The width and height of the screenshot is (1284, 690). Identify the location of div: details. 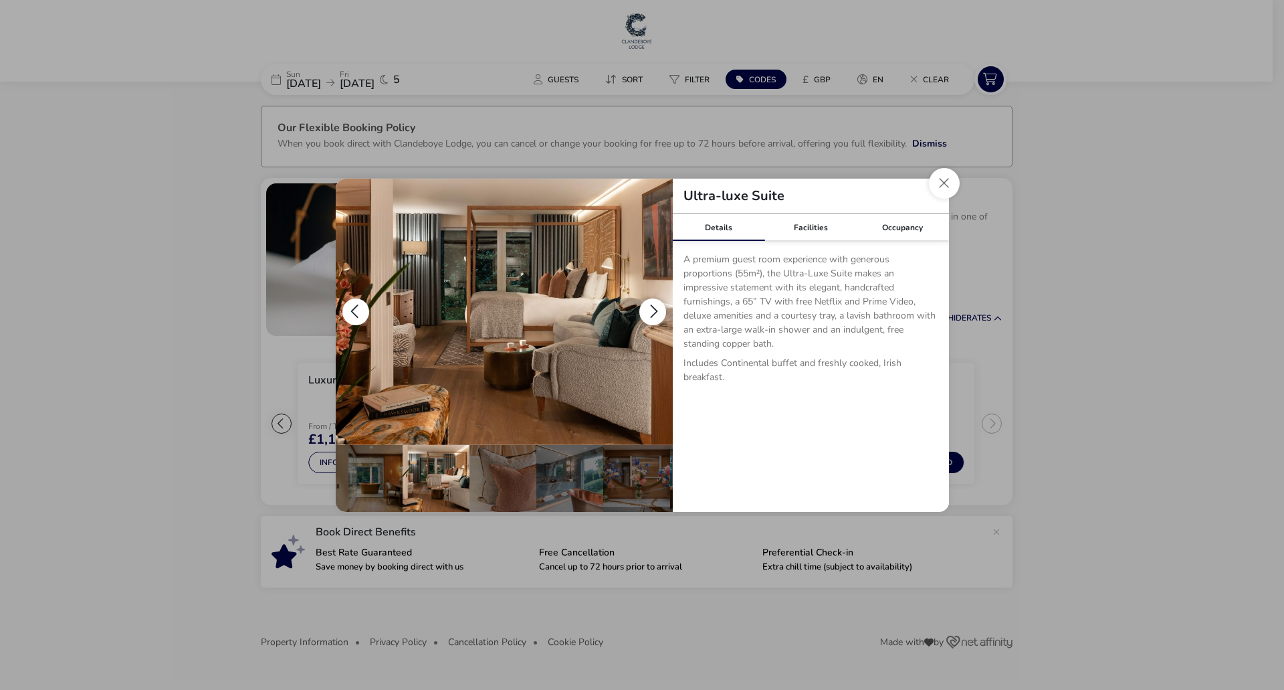
(642, 345).